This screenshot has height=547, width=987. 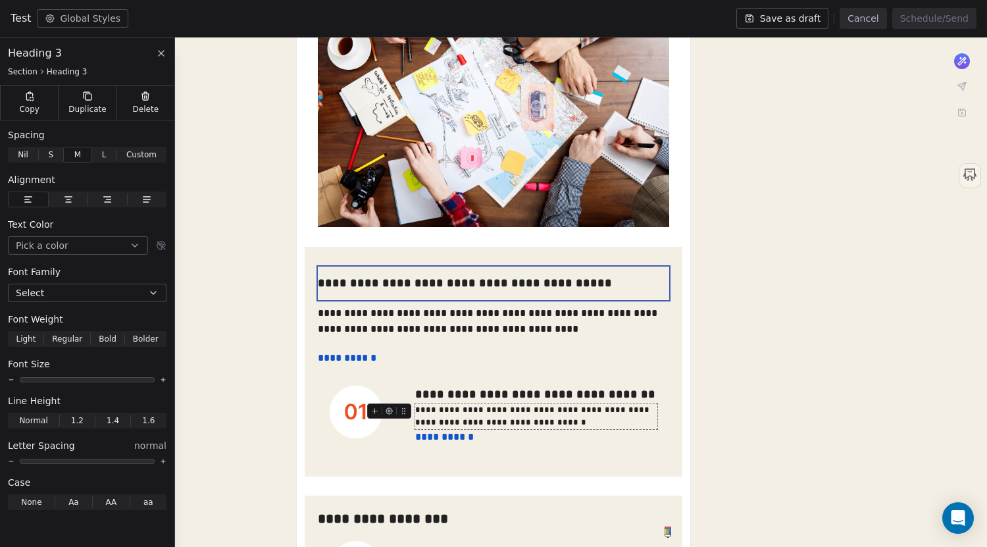 What do you see at coordinates (34, 272) in the screenshot?
I see `span: Font Family` at bounding box center [34, 272].